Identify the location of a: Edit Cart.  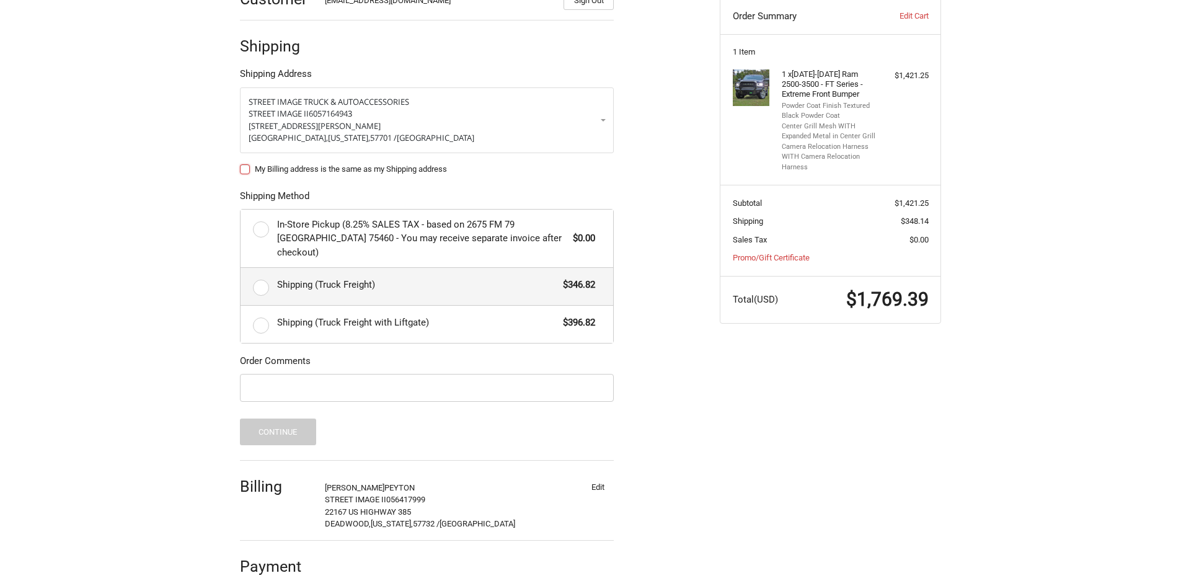
(897, 16).